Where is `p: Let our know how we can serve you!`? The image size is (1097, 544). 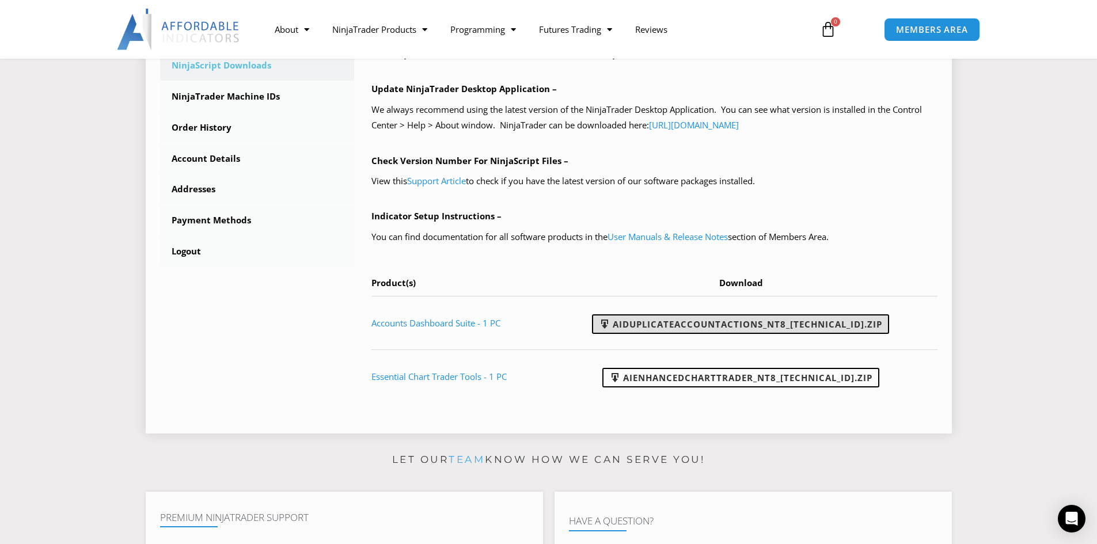
p: Let our know how we can serve you! is located at coordinates (549, 460).